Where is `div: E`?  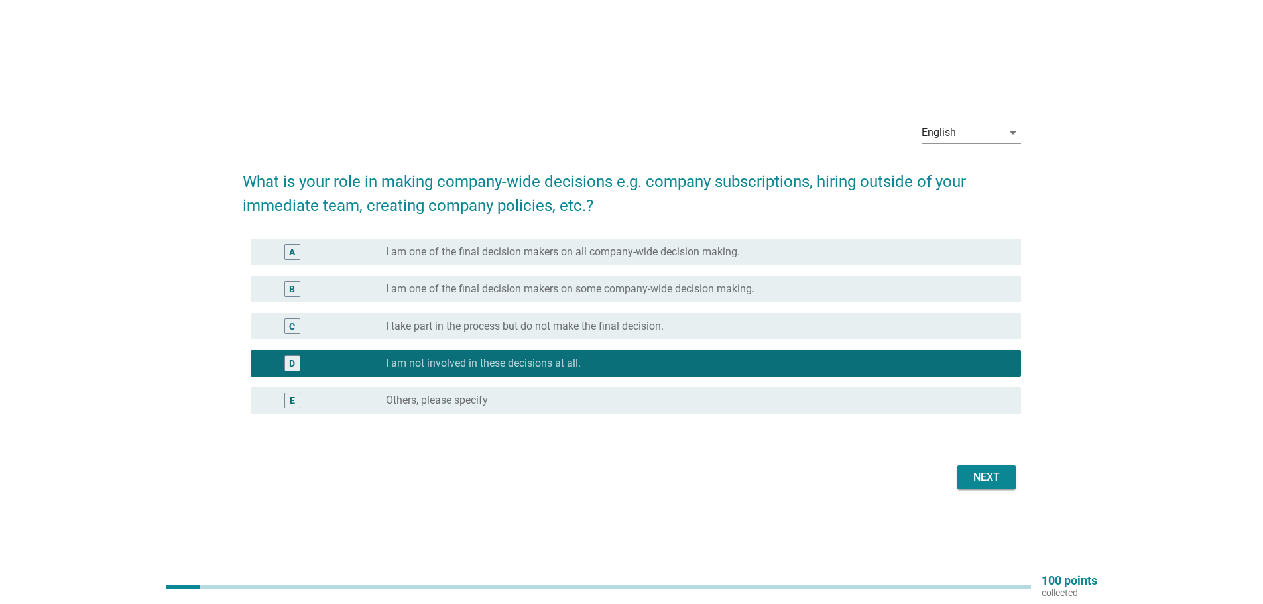 div: E is located at coordinates (292, 400).